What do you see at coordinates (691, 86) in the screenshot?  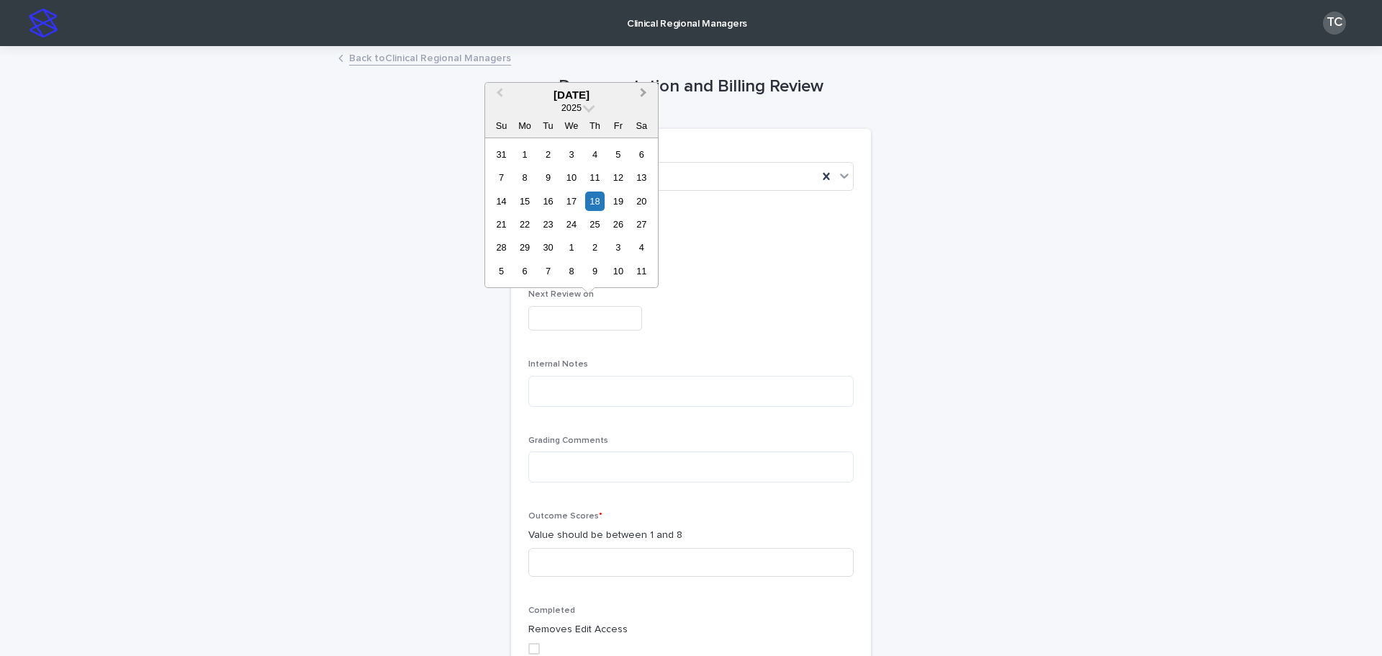 I see `h1: Documentation and Billing Review` at bounding box center [691, 86].